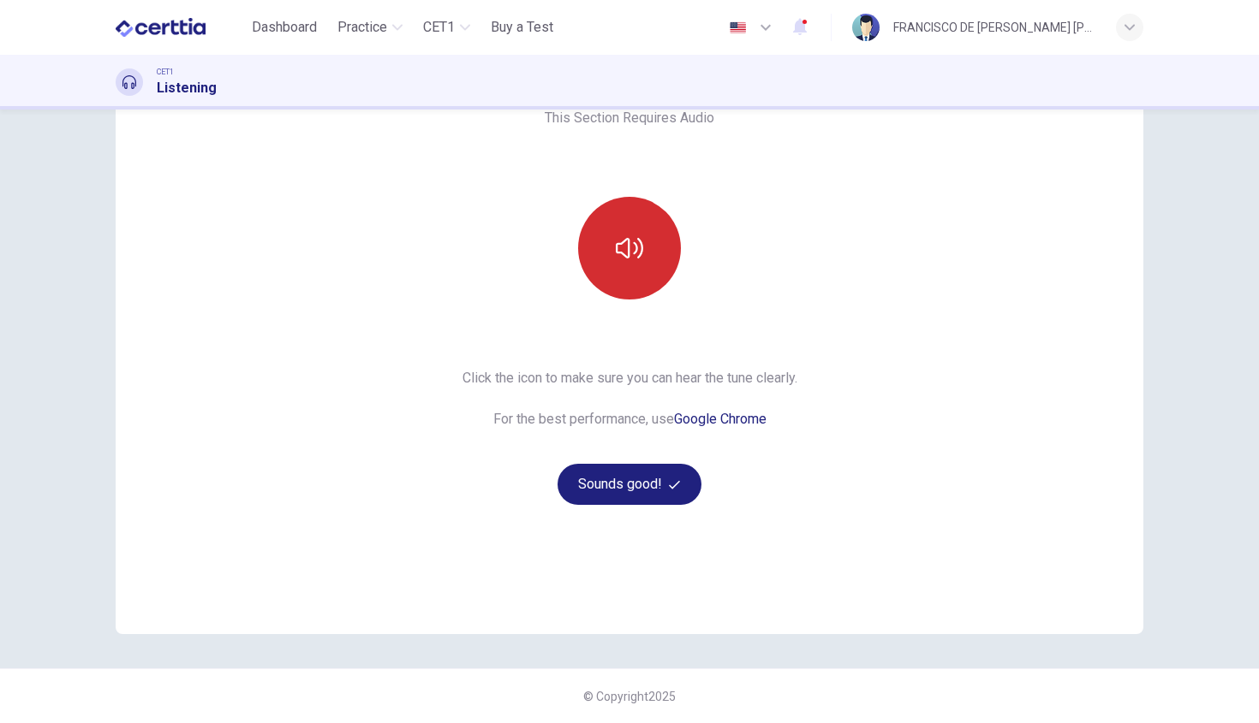  What do you see at coordinates (284, 27) in the screenshot?
I see `a: Dashboard` at bounding box center [284, 27].